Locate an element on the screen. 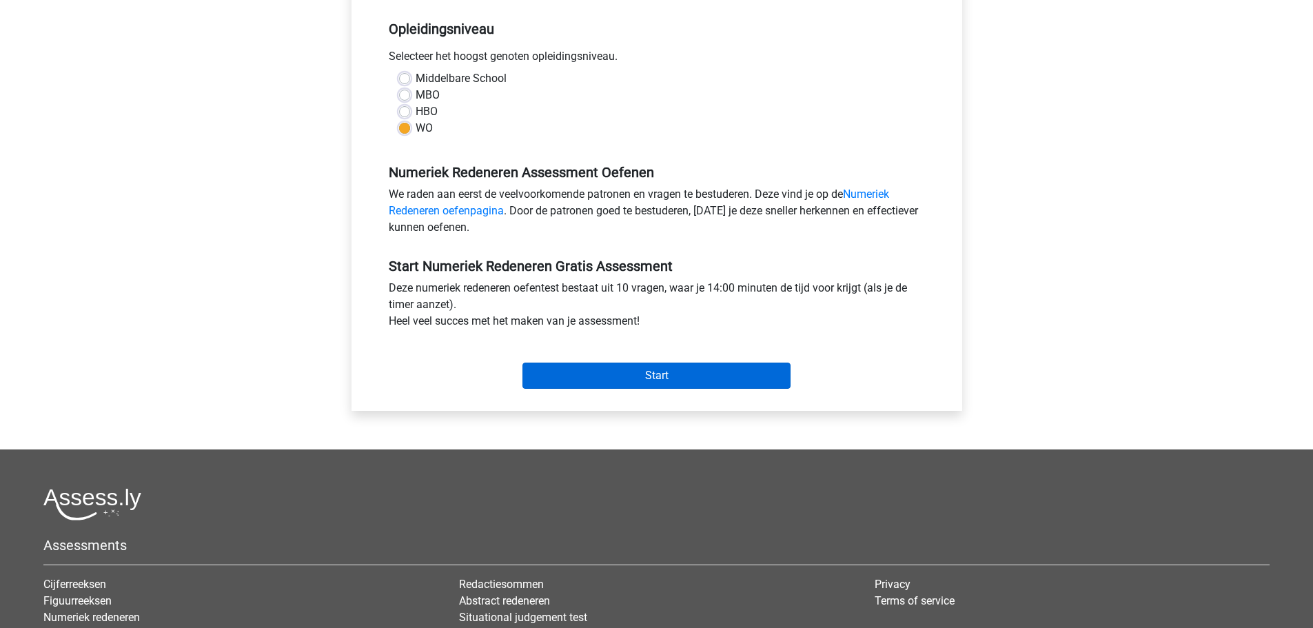 This screenshot has height=628, width=1313. h5: Opleidingsniveau is located at coordinates (657, 29).